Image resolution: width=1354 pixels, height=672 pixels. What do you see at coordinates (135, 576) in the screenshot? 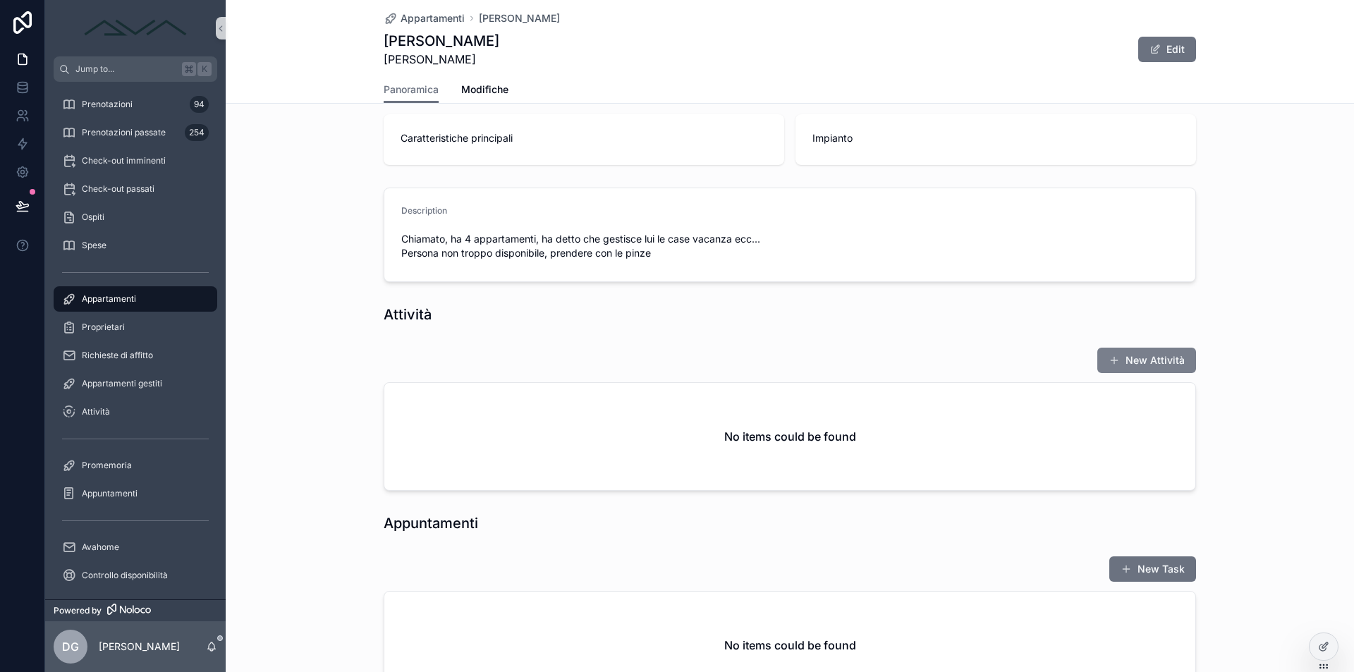
I see `a: Controllo disponibilità` at bounding box center [135, 576].